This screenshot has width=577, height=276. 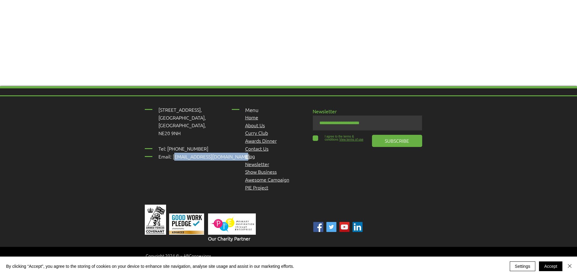 What do you see at coordinates (522, 267) in the screenshot?
I see `button: Settings` at bounding box center [522, 267].